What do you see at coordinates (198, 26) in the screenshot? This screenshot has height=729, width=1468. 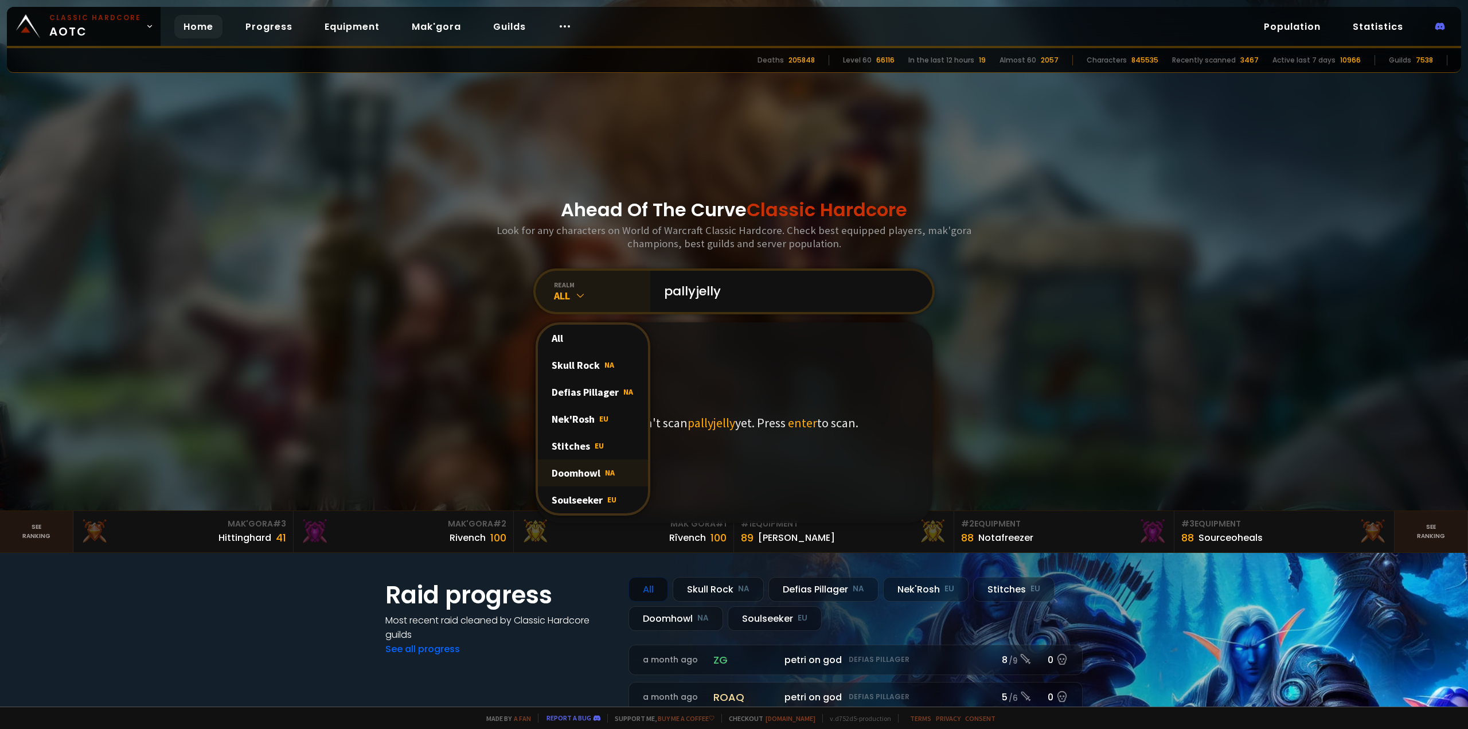 I see `a: Home` at bounding box center [198, 26].